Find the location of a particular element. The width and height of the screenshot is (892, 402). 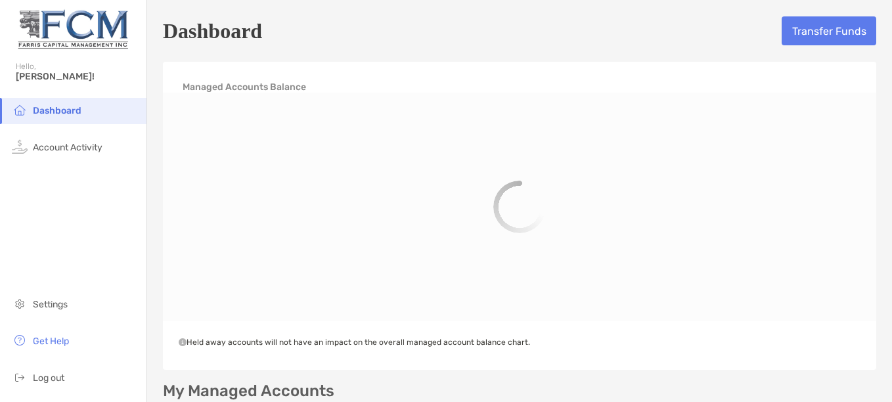

img: get-help icon is located at coordinates (20, 340).